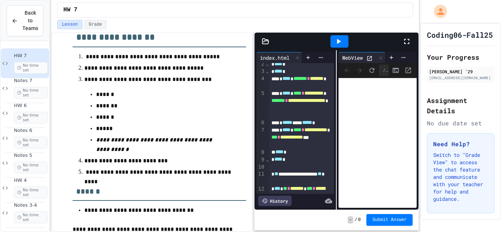 This screenshot has height=232, width=501. I want to click on span: Notes 3-4, so click(31, 205).